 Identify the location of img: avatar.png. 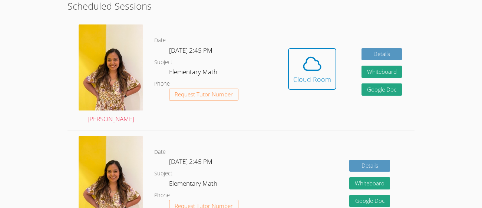
(111, 68).